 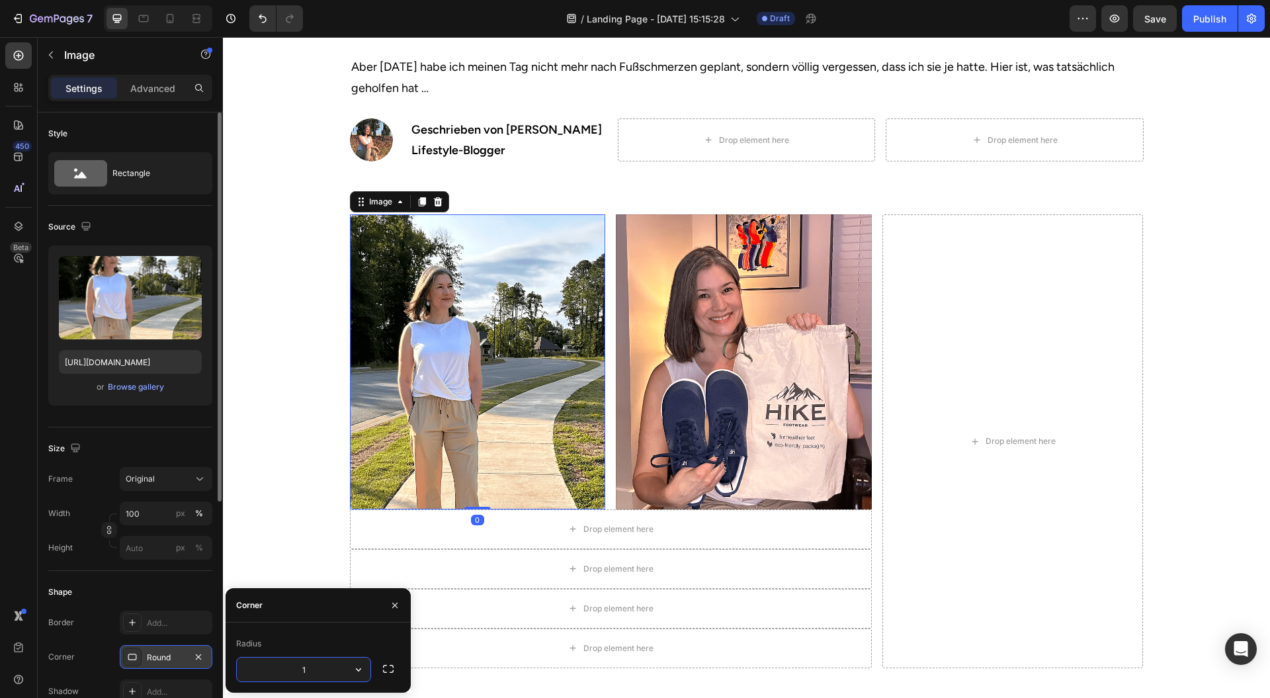 I want to click on div: Border, so click(x=61, y=622).